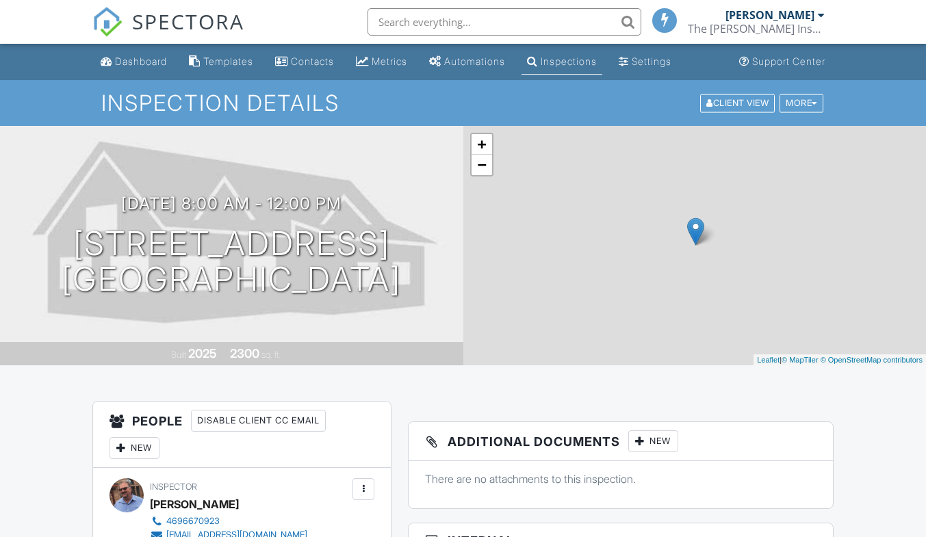 The height and width of the screenshot is (537, 926). I want to click on div: Client View, so click(737, 103).